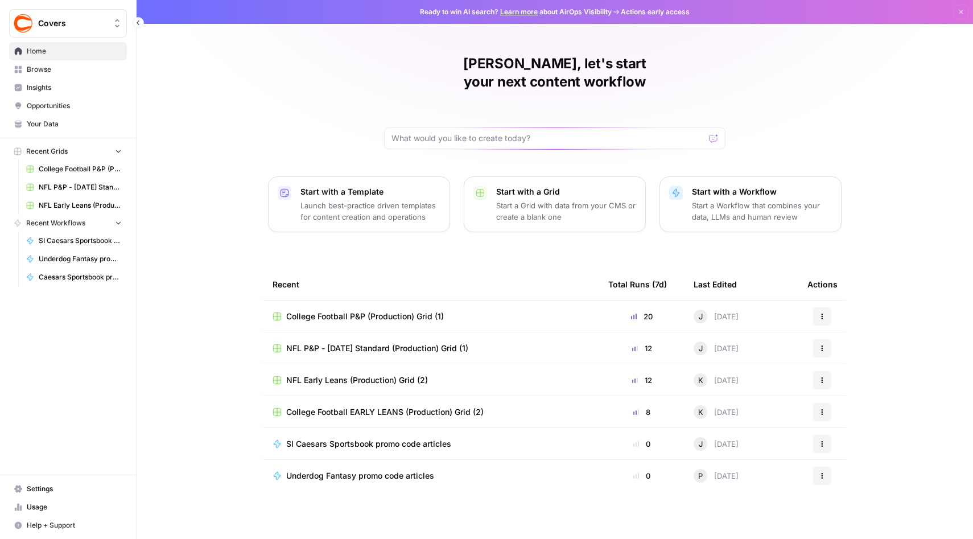 Image resolution: width=973 pixels, height=539 pixels. What do you see at coordinates (822, 284) in the screenshot?
I see `div: Actions` at bounding box center [822, 284].